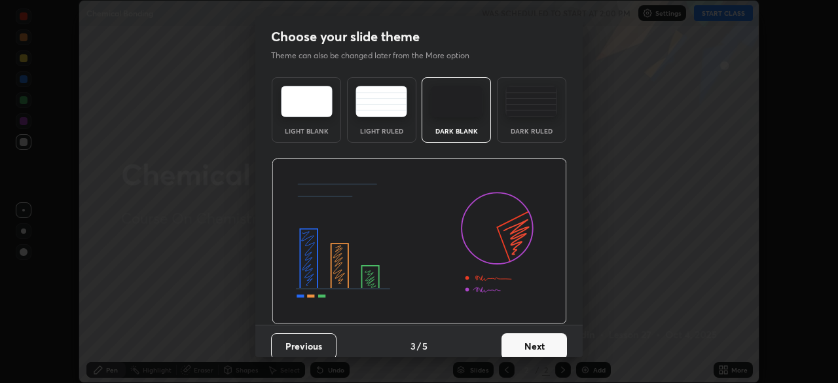 This screenshot has height=383, width=838. Describe the element at coordinates (382, 131) in the screenshot. I see `div: Light Ruled` at that location.